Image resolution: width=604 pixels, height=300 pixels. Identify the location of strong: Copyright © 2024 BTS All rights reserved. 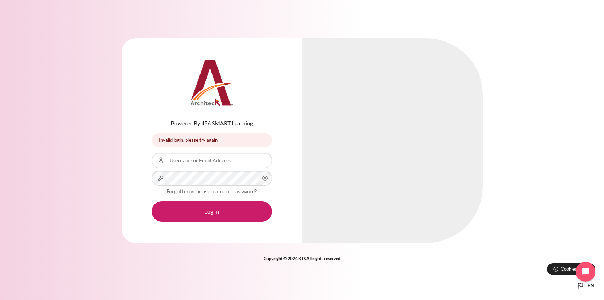
(302, 258).